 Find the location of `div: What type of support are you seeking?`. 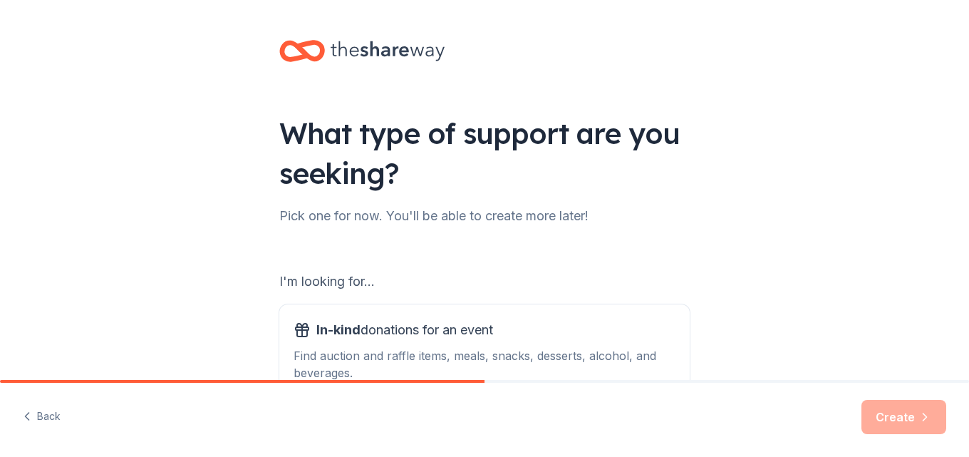

div: What type of support are you seeking? is located at coordinates (485, 153).